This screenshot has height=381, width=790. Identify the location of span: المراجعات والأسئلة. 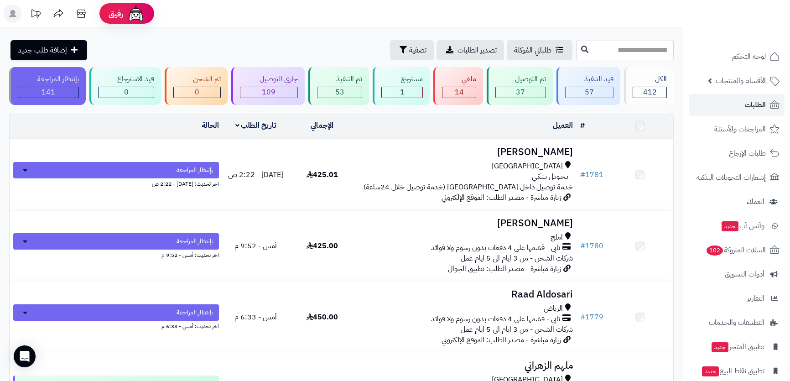
(740, 129).